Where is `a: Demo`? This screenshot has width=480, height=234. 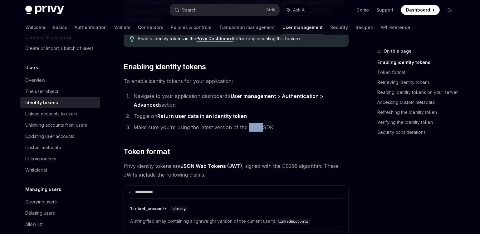
a: Demo is located at coordinates (363, 10).